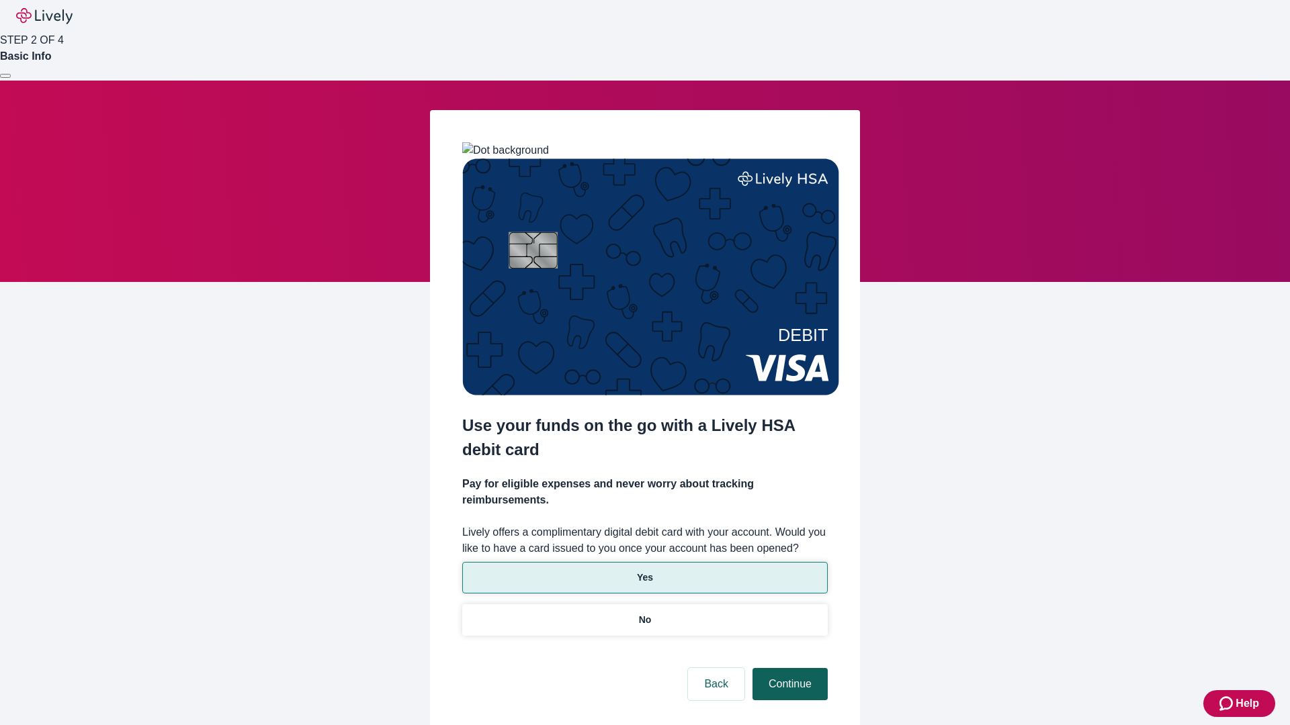 The width and height of the screenshot is (1290, 725). I want to click on button: No, so click(645, 620).